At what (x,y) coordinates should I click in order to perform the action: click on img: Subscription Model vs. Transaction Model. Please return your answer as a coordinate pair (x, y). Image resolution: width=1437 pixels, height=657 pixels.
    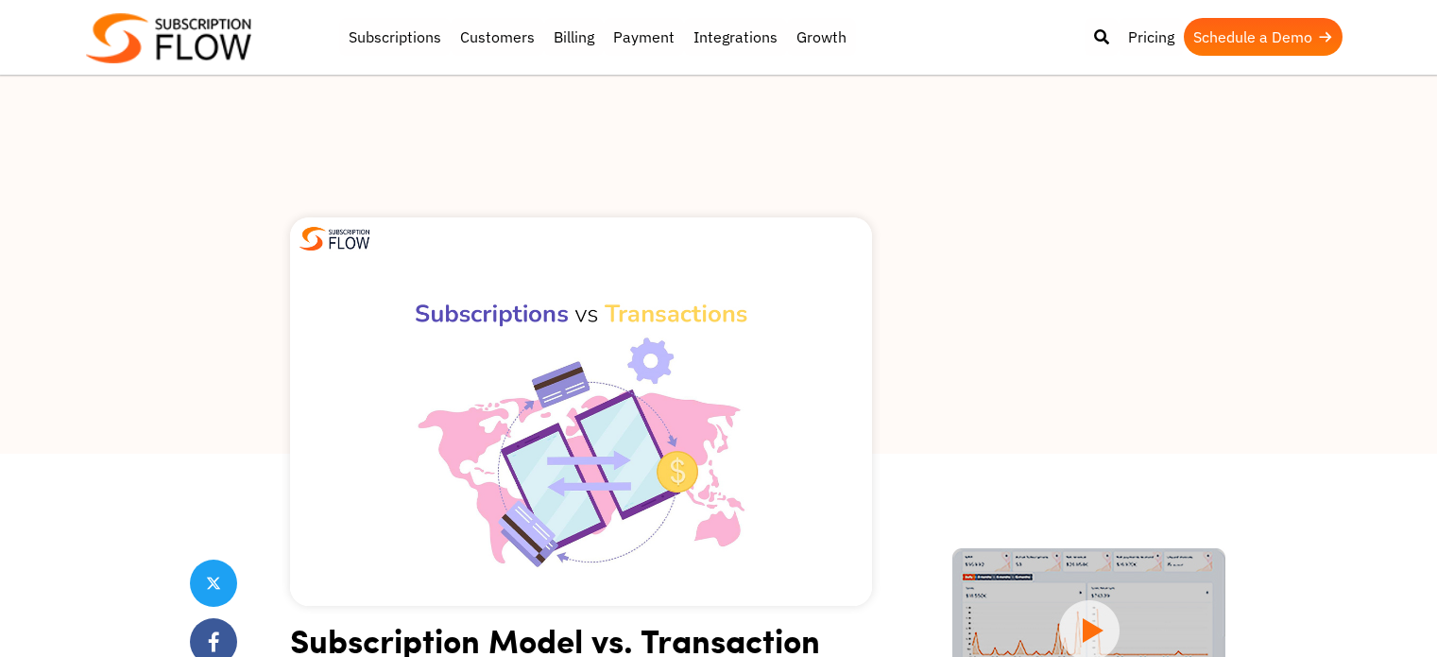
    Looking at the image, I should click on (581, 411).